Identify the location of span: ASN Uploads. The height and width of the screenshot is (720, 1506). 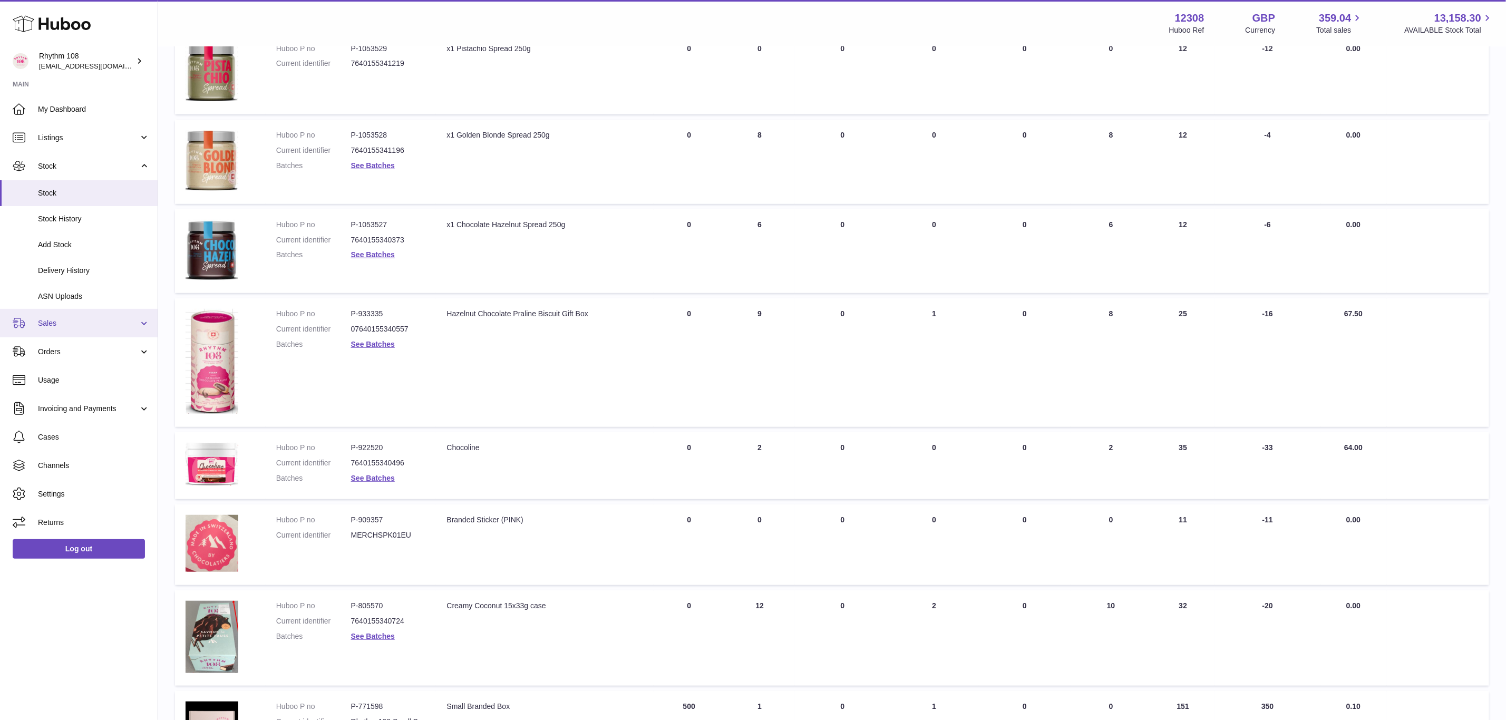
(94, 296).